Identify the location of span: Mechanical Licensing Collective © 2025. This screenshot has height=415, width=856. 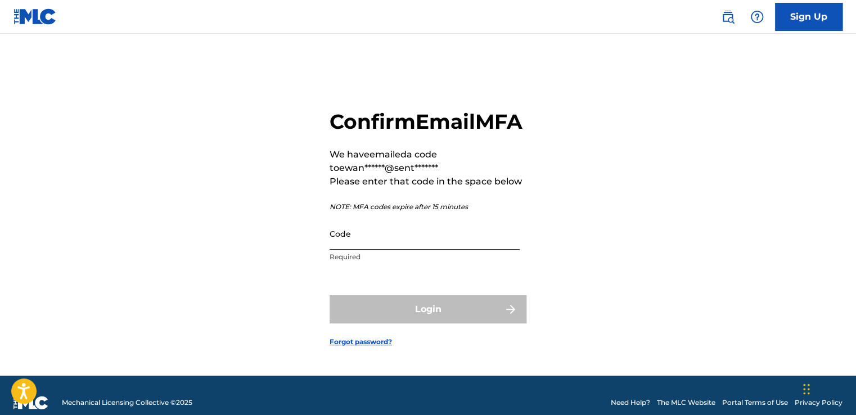
(127, 403).